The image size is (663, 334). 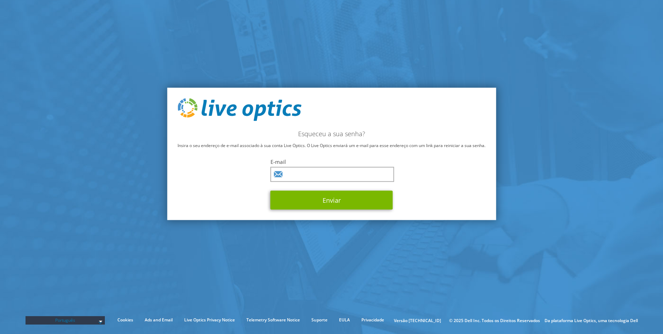 What do you see at coordinates (65, 320) in the screenshot?
I see `span: Português` at bounding box center [65, 320].